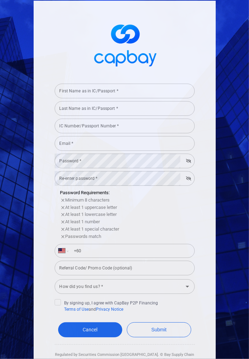 This screenshot has width=249, height=359. What do you see at coordinates (92, 229) in the screenshot?
I see `span: At least 1 special character` at bounding box center [92, 229].